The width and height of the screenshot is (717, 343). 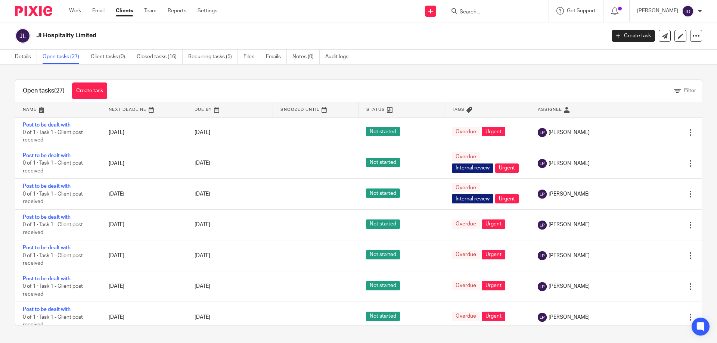 I want to click on h2: Jl Hospitality Limited, so click(x=262, y=35).